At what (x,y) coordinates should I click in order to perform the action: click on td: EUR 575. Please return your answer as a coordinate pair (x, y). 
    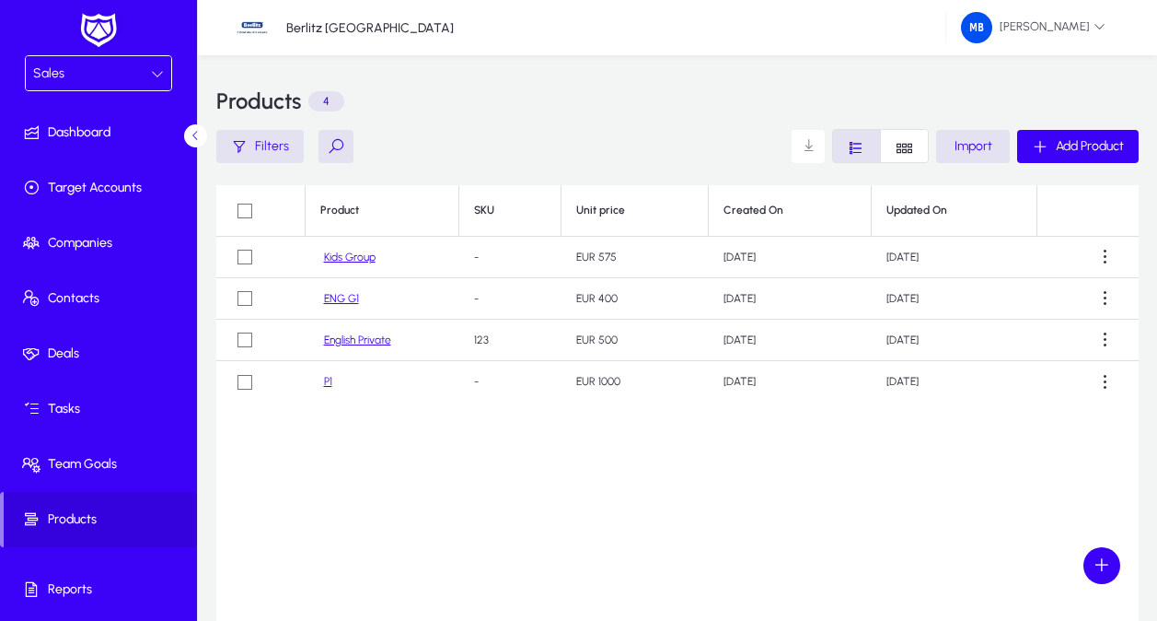
    Looking at the image, I should click on (634, 257).